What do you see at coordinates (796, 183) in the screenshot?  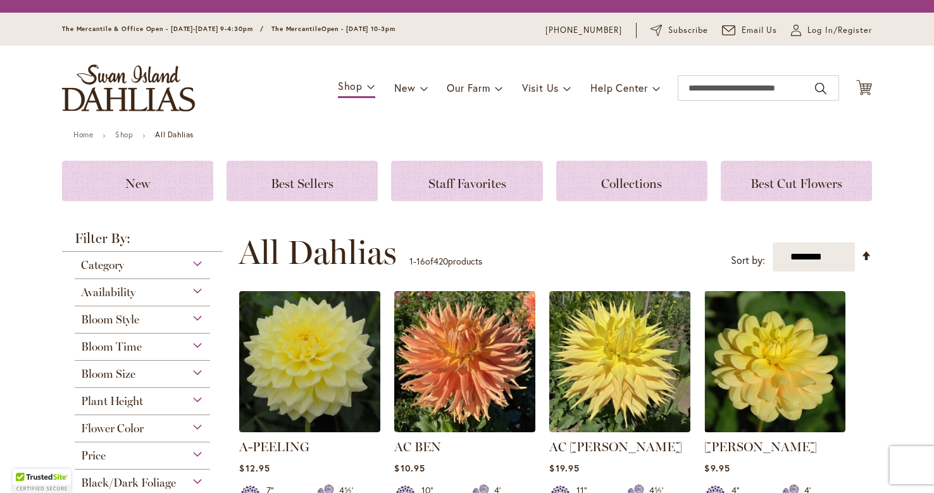 I see `span: Best Cut Flowers` at bounding box center [796, 183].